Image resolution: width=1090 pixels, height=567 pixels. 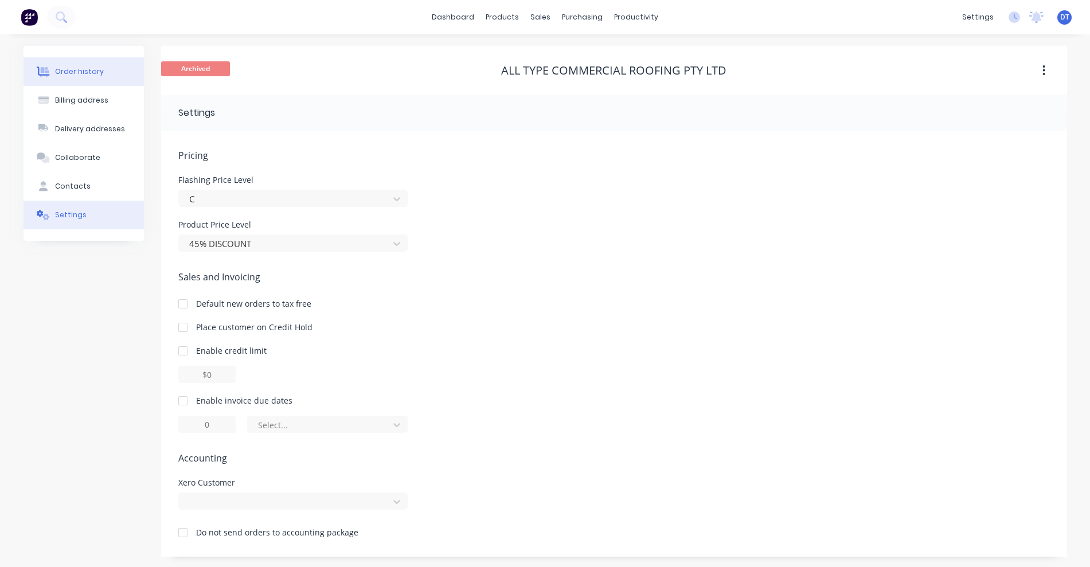 I want to click on button: Order history, so click(x=84, y=72).